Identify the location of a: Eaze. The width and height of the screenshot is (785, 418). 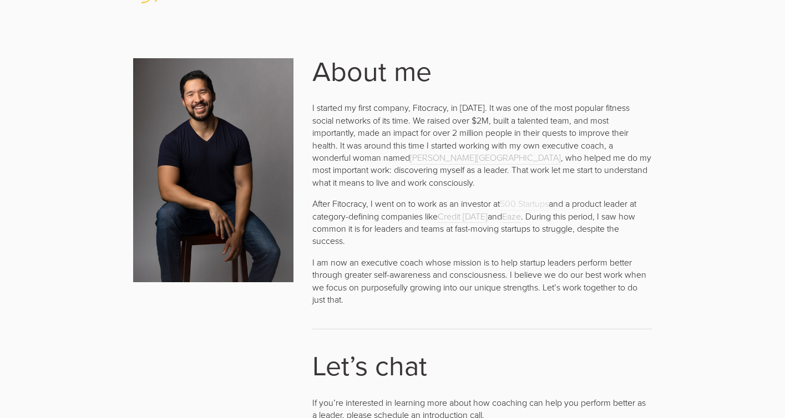
(512, 217).